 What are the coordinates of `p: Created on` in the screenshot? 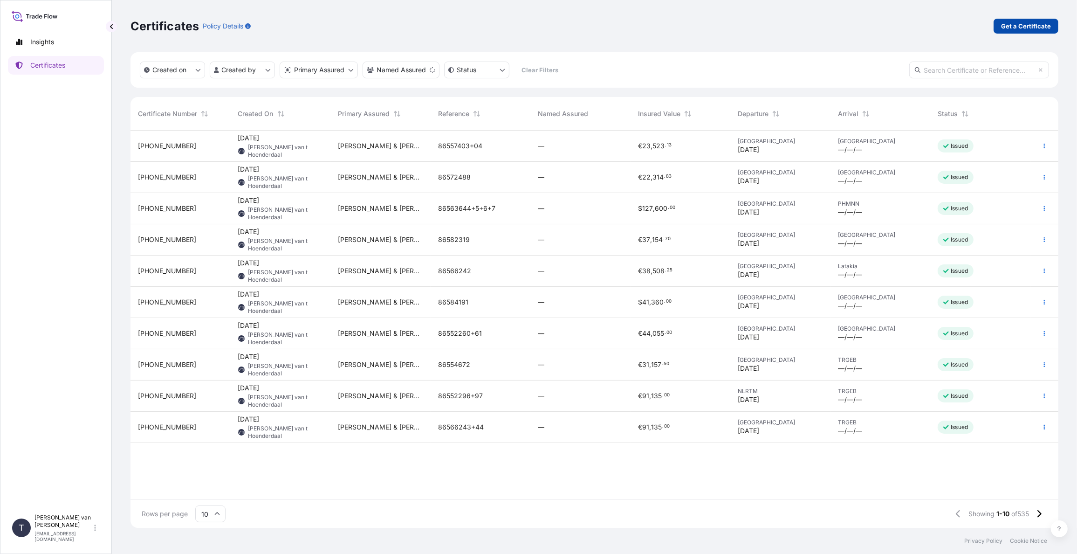 It's located at (169, 70).